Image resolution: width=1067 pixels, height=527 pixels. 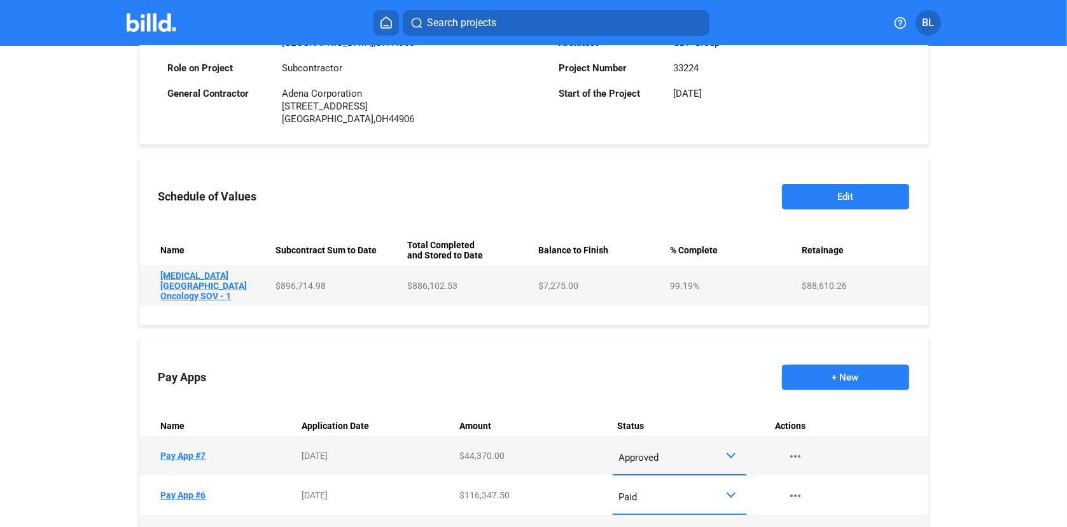 I want to click on td: Pay App #7, so click(x=218, y=456).